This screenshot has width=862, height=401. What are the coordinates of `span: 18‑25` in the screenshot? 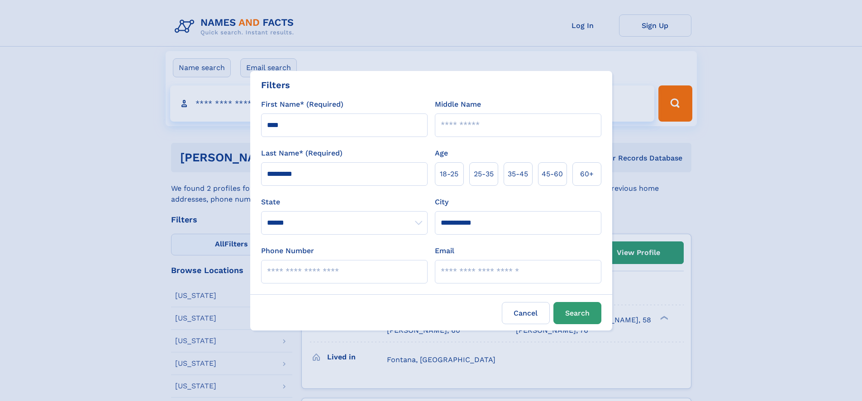 It's located at (449, 174).